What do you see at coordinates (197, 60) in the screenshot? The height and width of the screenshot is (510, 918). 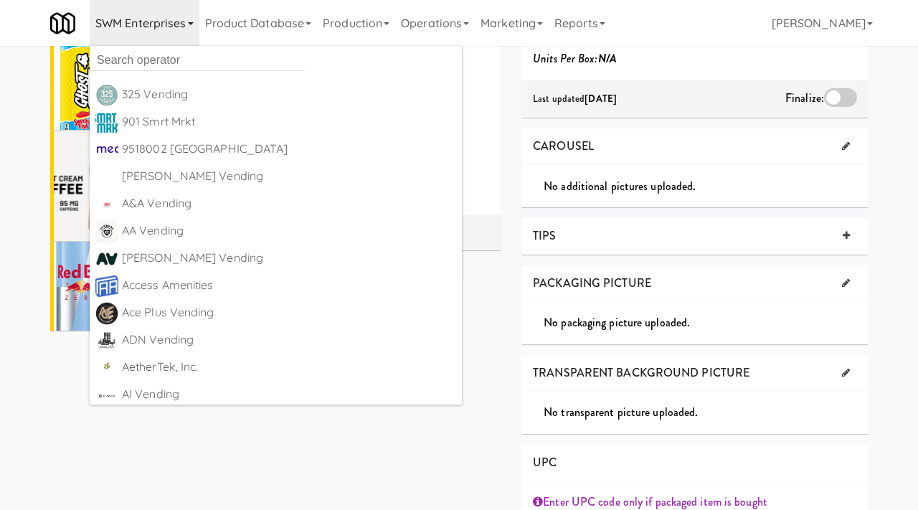 I see `input: Search operator` at bounding box center [197, 60].